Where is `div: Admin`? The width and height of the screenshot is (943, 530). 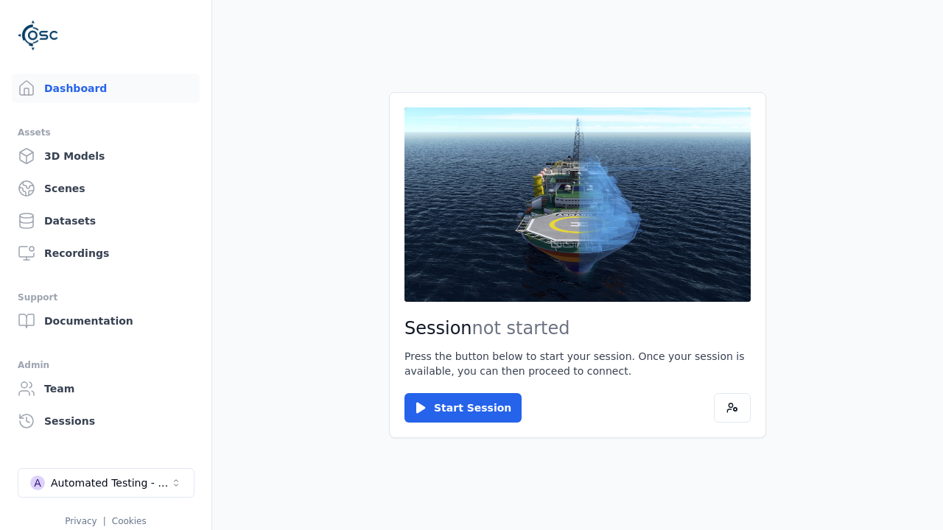 div: Admin is located at coordinates (105, 365).